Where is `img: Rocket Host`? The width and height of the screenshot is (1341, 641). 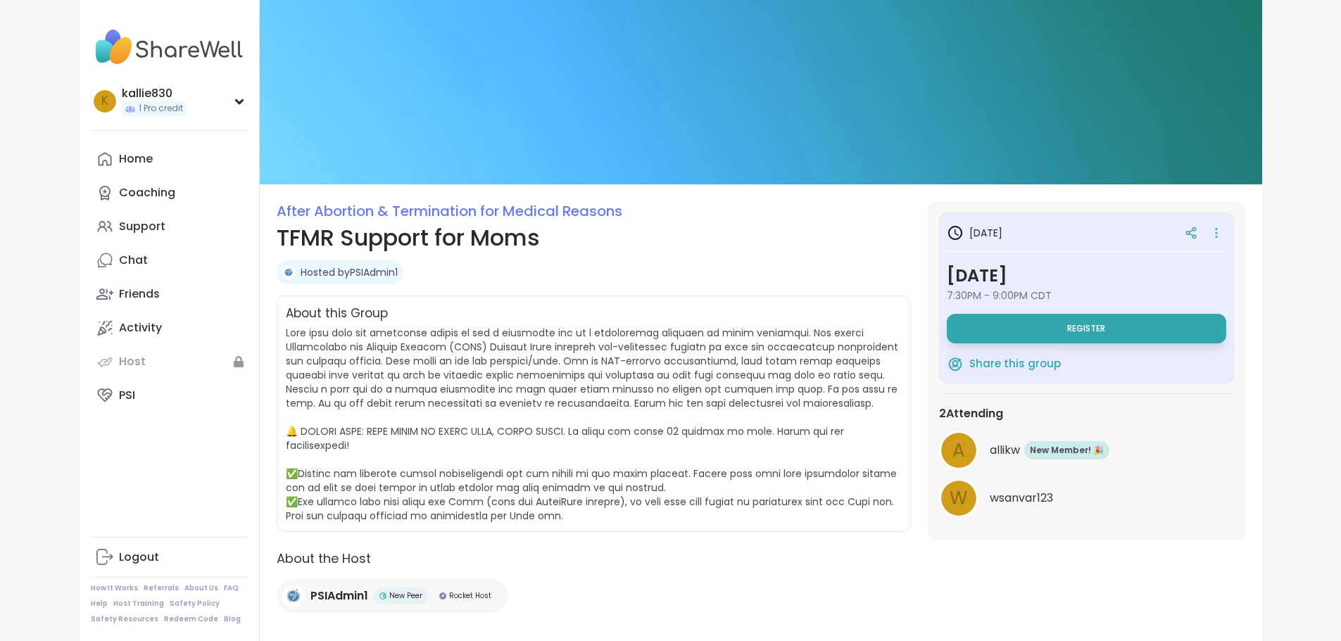 img: Rocket Host is located at coordinates (443, 596).